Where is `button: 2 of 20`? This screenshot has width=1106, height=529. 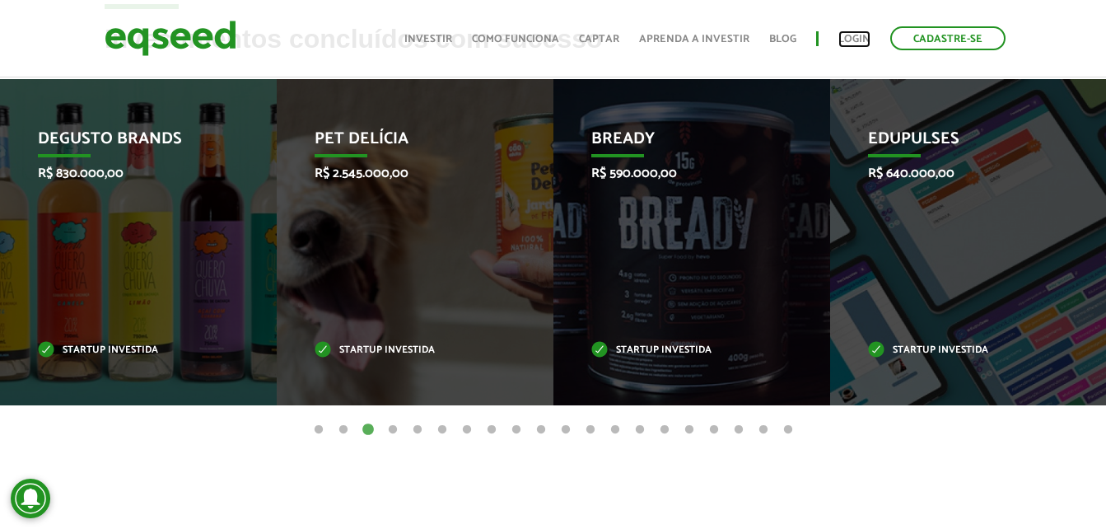 button: 2 of 20 is located at coordinates (343, 430).